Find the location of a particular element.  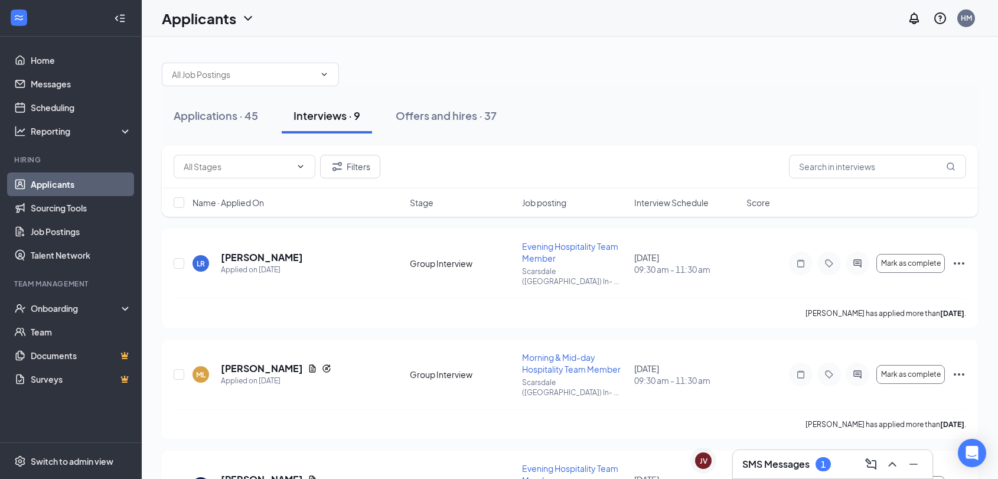

div: Applications · 45 is located at coordinates (216, 115).